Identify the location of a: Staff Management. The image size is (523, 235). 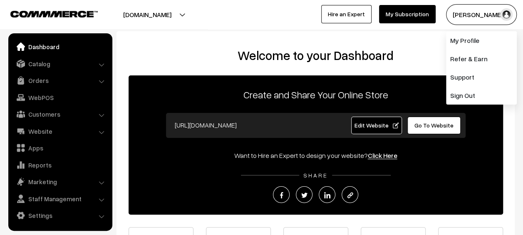
(60, 199).